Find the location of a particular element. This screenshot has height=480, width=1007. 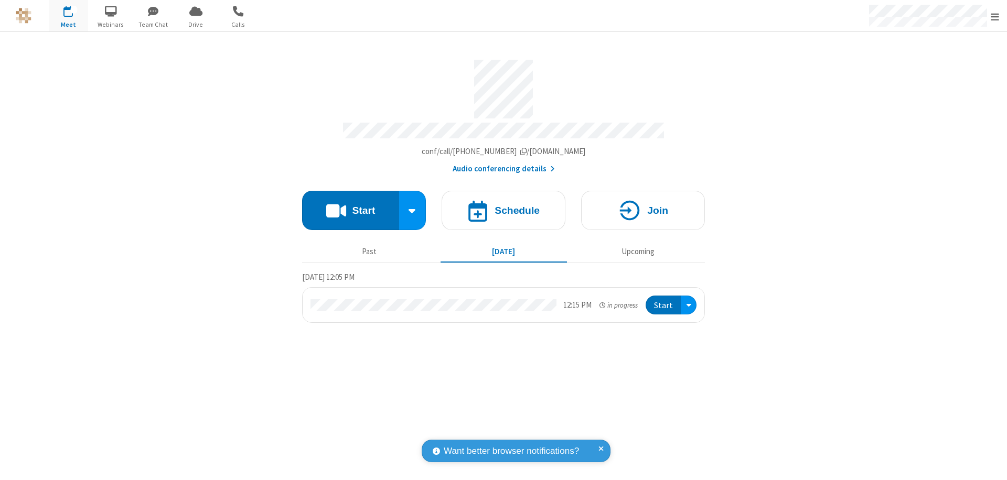

section: Account details is located at coordinates (503, 113).